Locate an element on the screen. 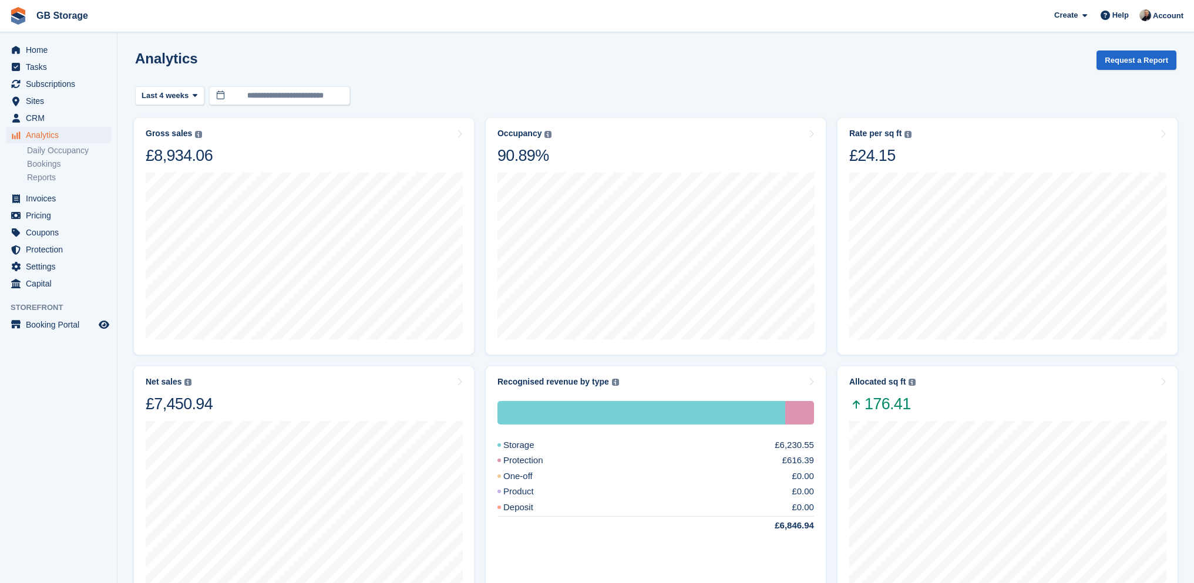 The height and width of the screenshot is (583, 1194). span: Booking Portal is located at coordinates (61, 325).